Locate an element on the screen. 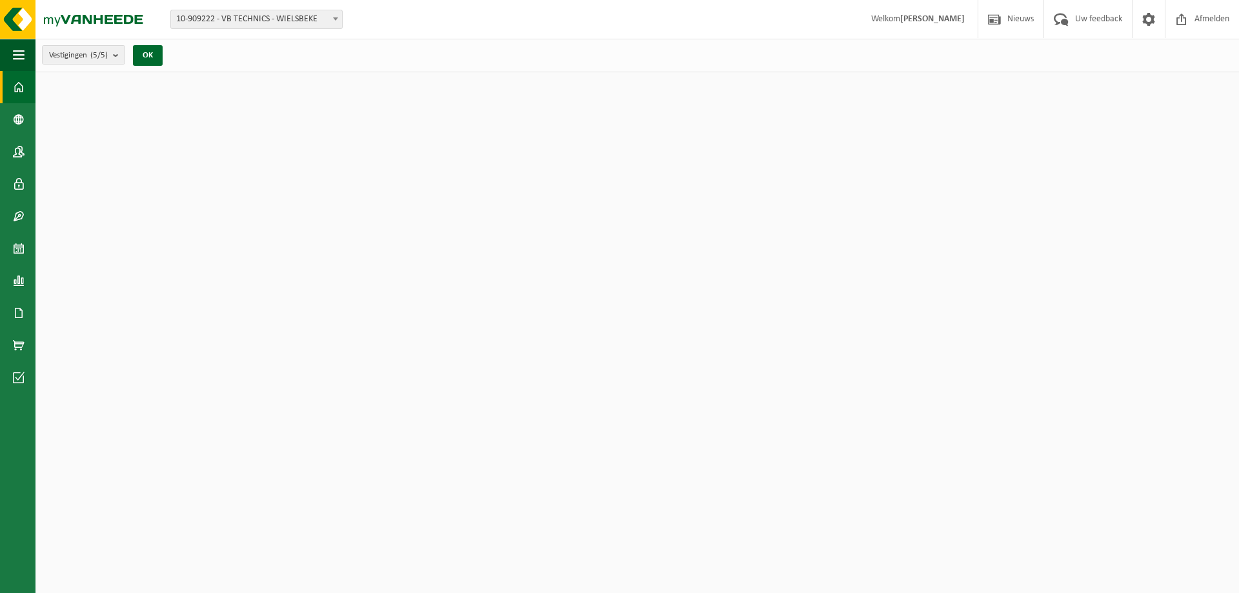  button: OK is located at coordinates (148, 56).